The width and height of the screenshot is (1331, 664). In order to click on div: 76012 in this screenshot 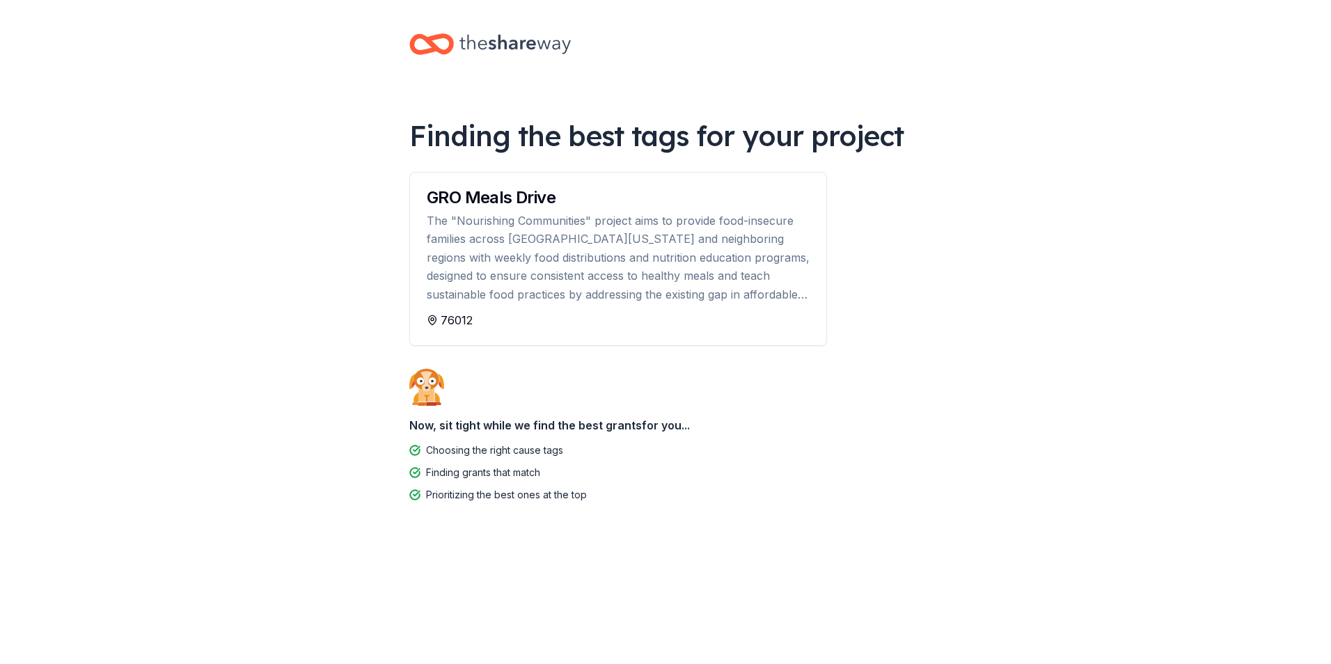, I will do `click(618, 320)`.